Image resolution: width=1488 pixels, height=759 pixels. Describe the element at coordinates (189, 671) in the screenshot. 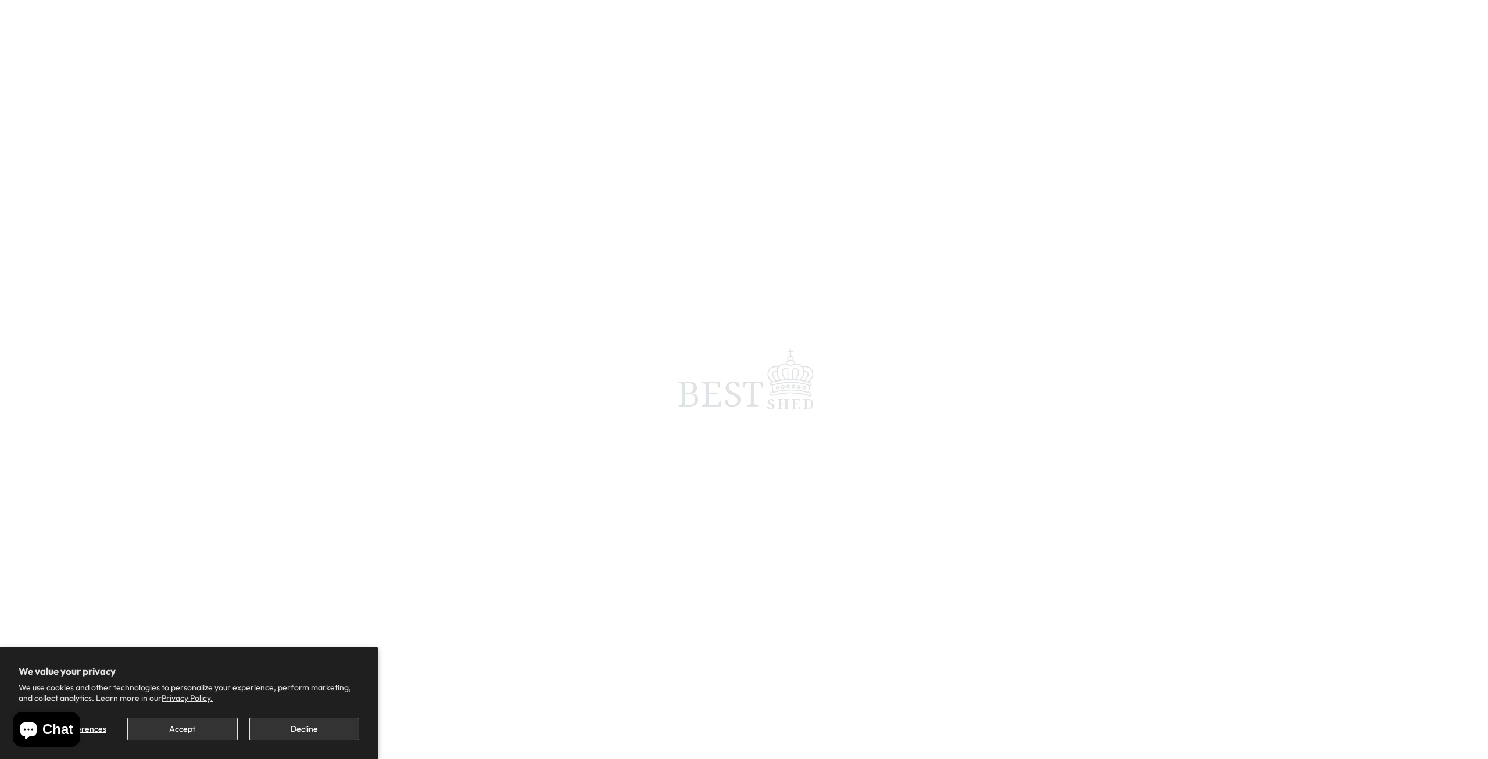

I see `h2: We value your privacy` at that location.